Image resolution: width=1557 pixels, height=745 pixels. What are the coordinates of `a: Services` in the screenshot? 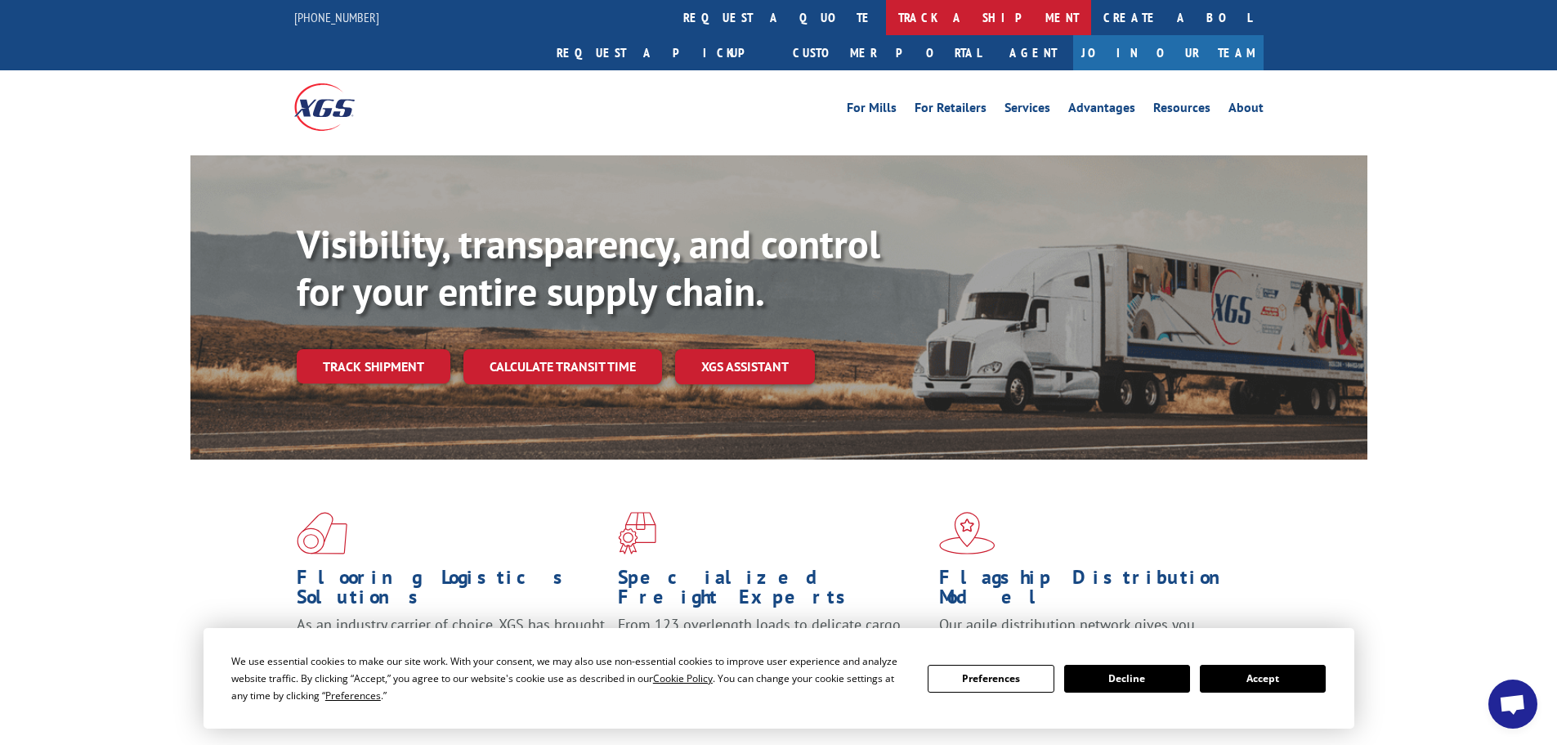 It's located at (1027, 110).